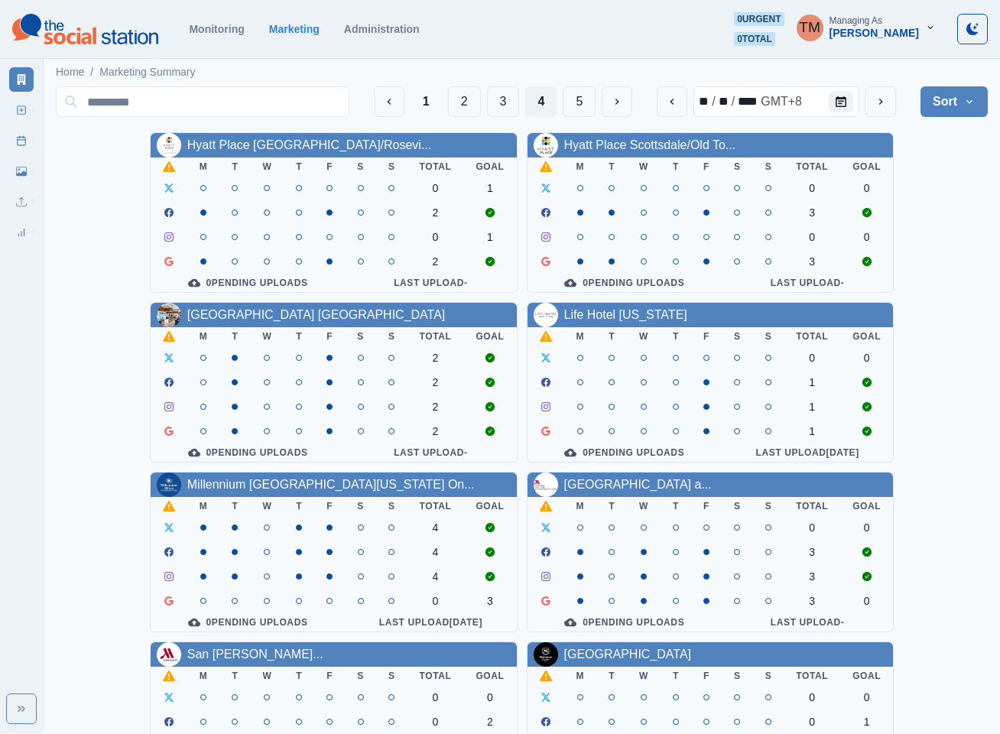 Image resolution: width=1000 pixels, height=734 pixels. What do you see at coordinates (382, 29) in the screenshot?
I see `a: Administration` at bounding box center [382, 29].